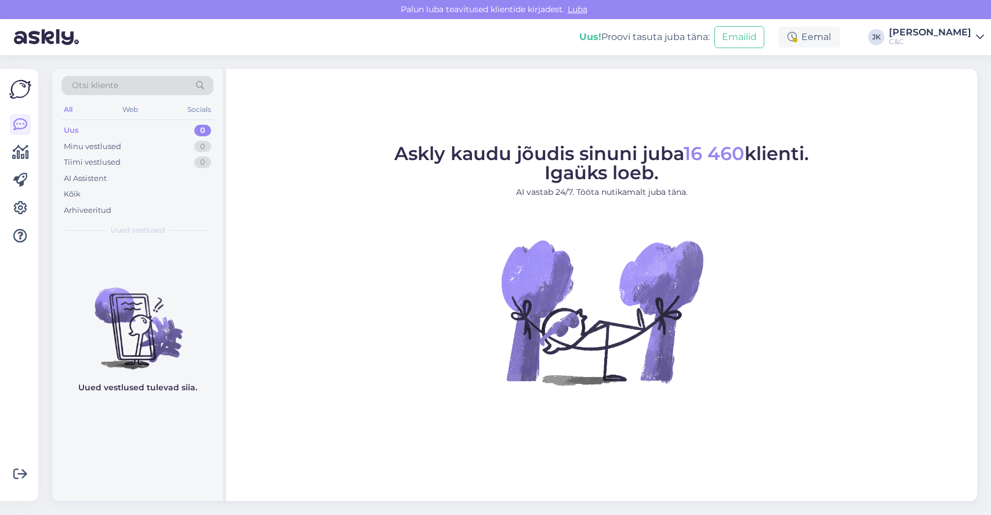  Describe the element at coordinates (739, 37) in the screenshot. I see `button: Emailid` at that location.